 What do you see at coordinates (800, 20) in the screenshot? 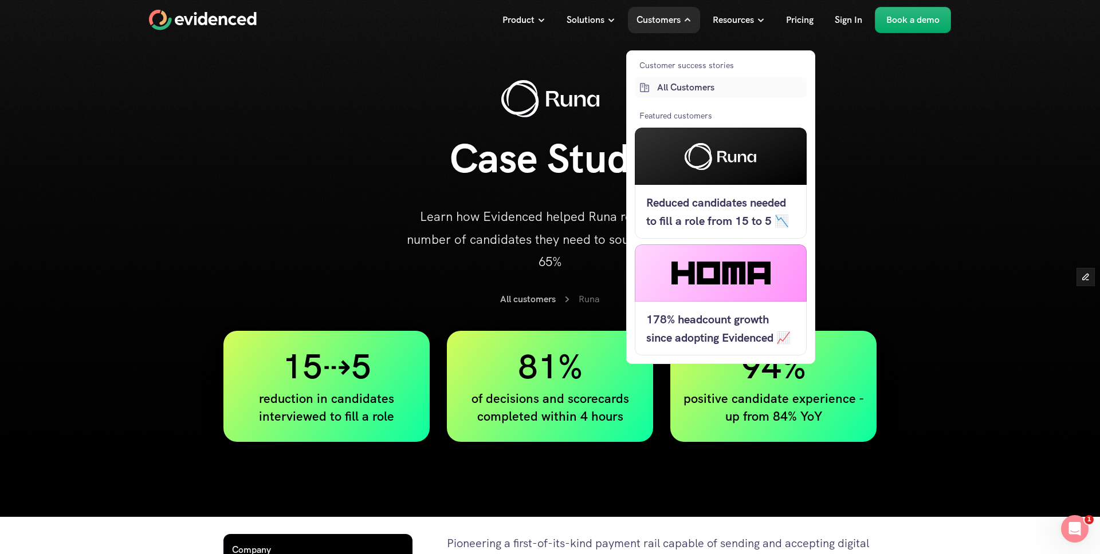
I see `a: Pricing` at bounding box center [800, 20].